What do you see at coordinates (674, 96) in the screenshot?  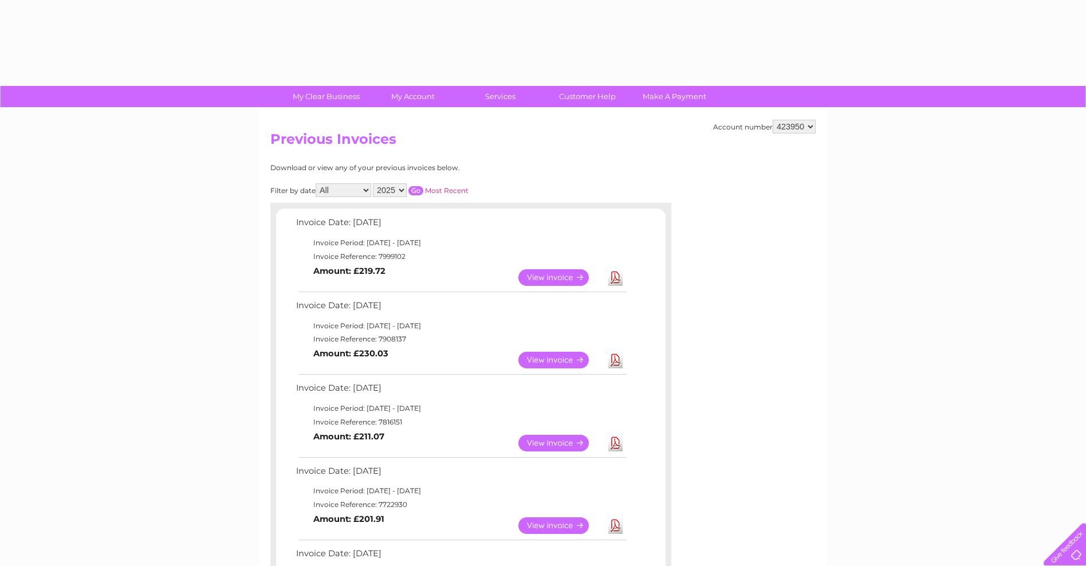 I see `a: Make A Payment` at bounding box center [674, 96].